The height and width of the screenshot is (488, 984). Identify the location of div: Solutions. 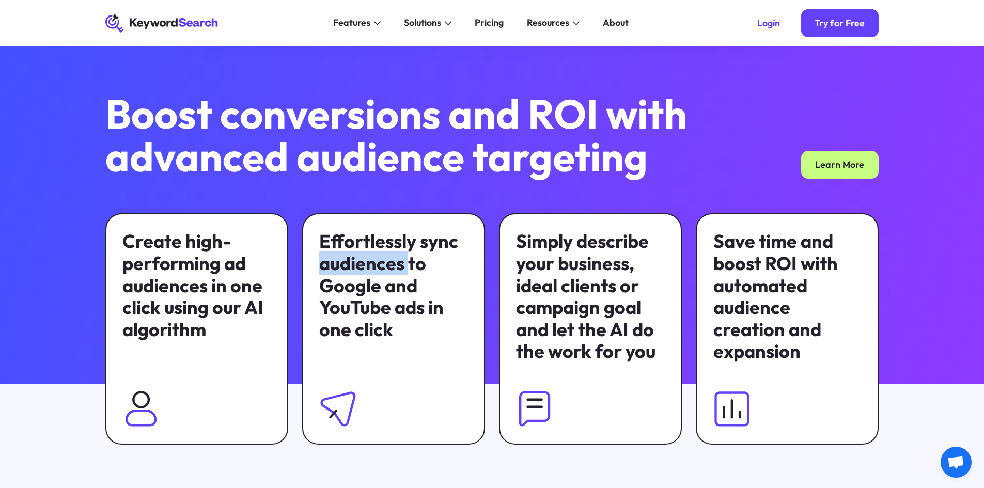
(423, 23).